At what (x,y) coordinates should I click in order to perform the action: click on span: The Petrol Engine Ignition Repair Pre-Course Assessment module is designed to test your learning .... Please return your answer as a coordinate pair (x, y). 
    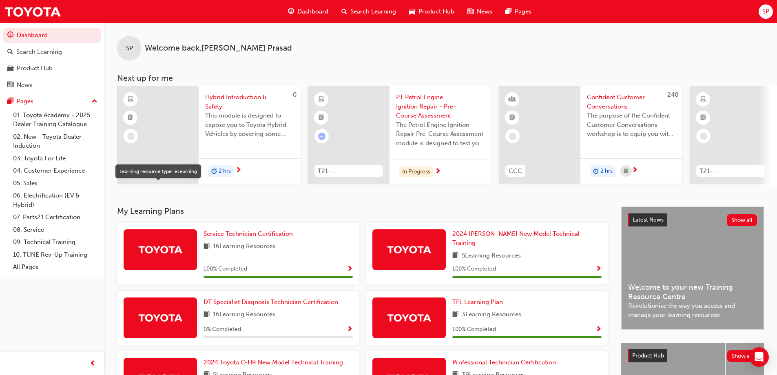
    Looking at the image, I should click on (441, 134).